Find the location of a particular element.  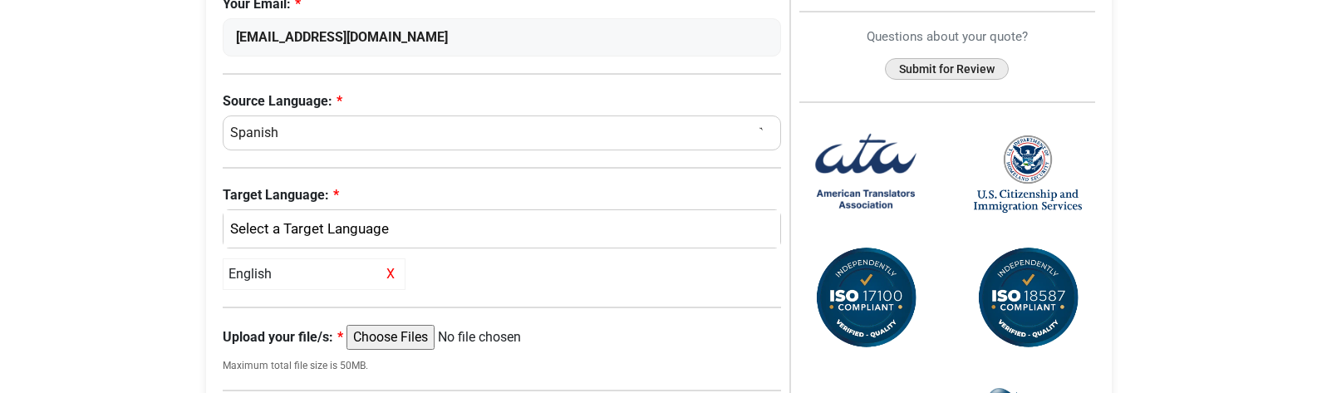

img: United States Citizenship and Immigration Services Logo is located at coordinates (1028, 174).